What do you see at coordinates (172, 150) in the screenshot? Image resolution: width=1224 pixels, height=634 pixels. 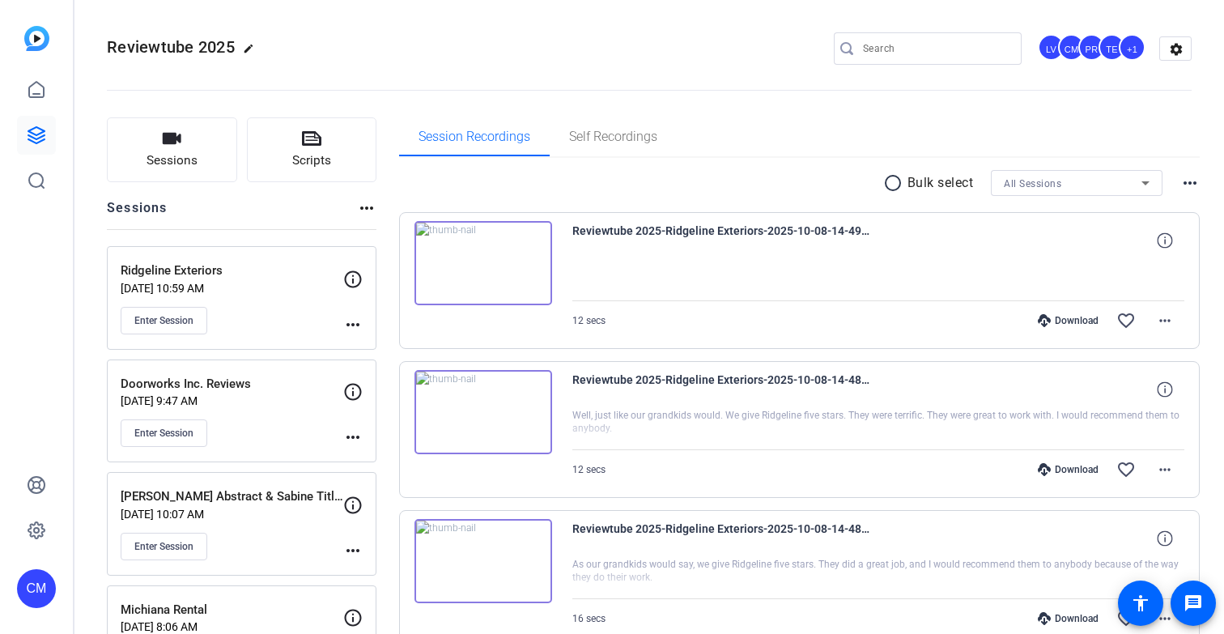 I see `button: Sessions` at bounding box center [172, 150].